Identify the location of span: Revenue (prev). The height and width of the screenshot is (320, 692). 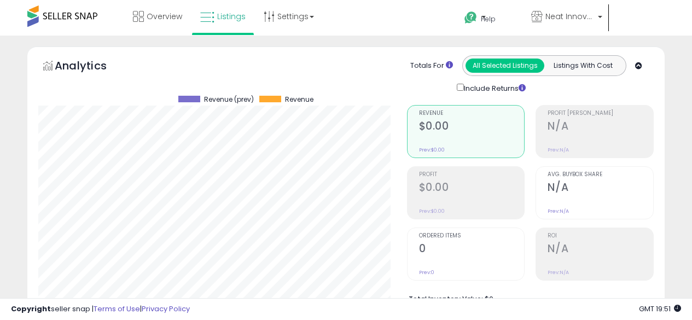
(229, 100).